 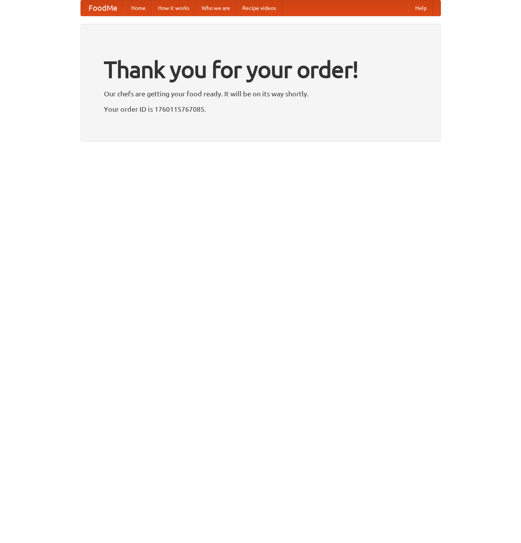 I want to click on h1: Thank you for your order!, so click(x=261, y=69).